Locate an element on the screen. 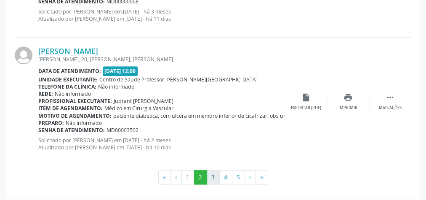  span: Médico em Cirurgia Vascular is located at coordinates (139, 108).